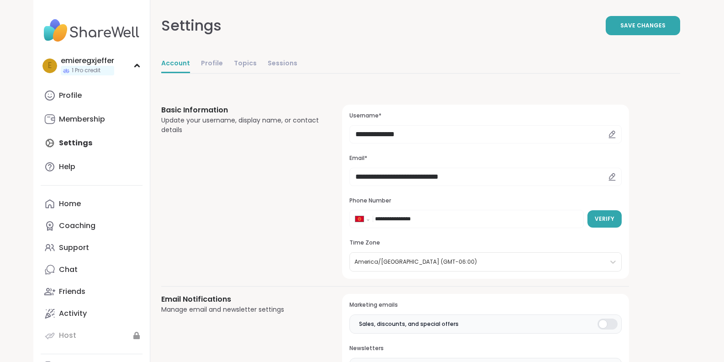 This screenshot has height=362, width=724. What do you see at coordinates (485, 243) in the screenshot?
I see `h3: Time Zone` at bounding box center [485, 243].